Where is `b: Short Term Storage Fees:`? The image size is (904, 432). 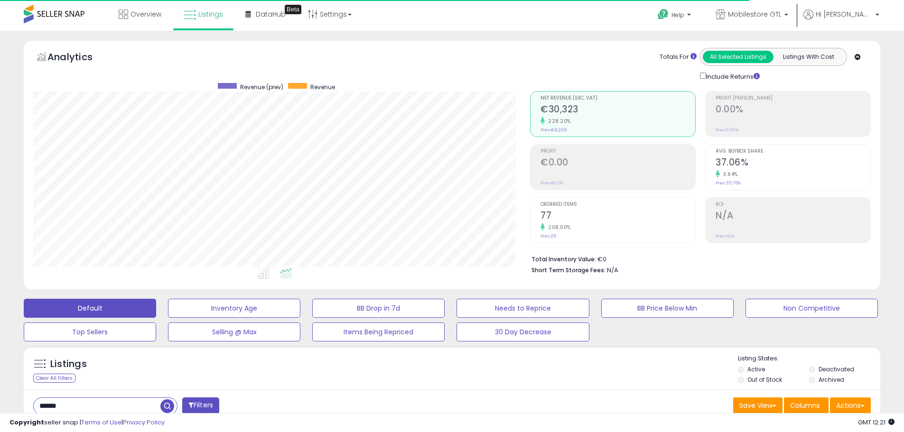
b: Short Term Storage Fees: is located at coordinates (569, 270).